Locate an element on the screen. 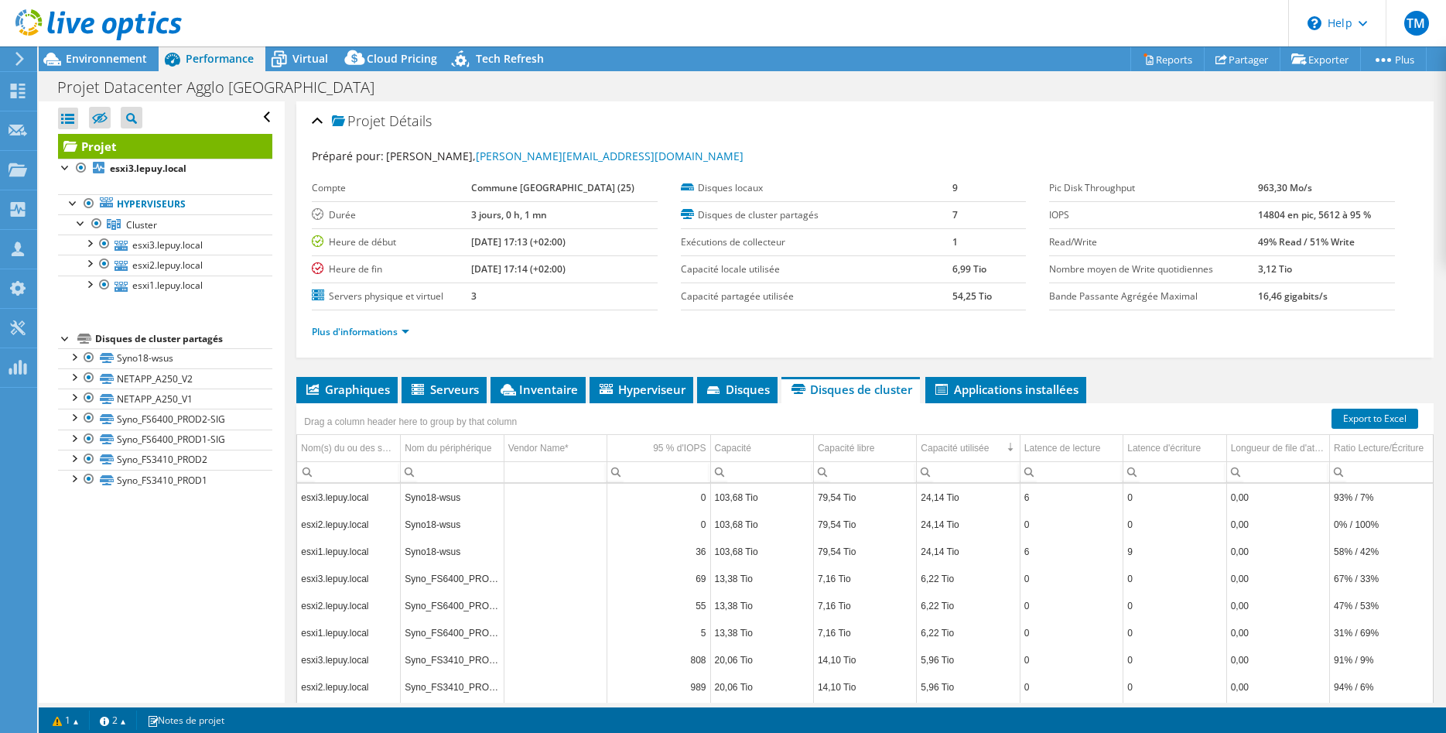 Image resolution: width=1446 pixels, height=733 pixels. div: Capacité is located at coordinates (733, 448).